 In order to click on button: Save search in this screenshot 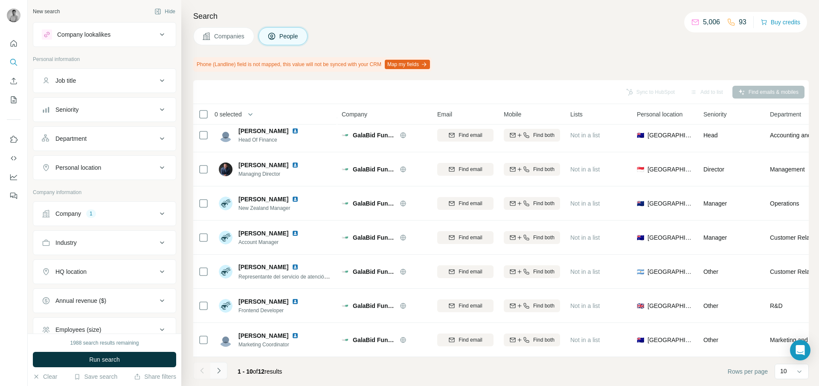, I will do `click(96, 377)`.